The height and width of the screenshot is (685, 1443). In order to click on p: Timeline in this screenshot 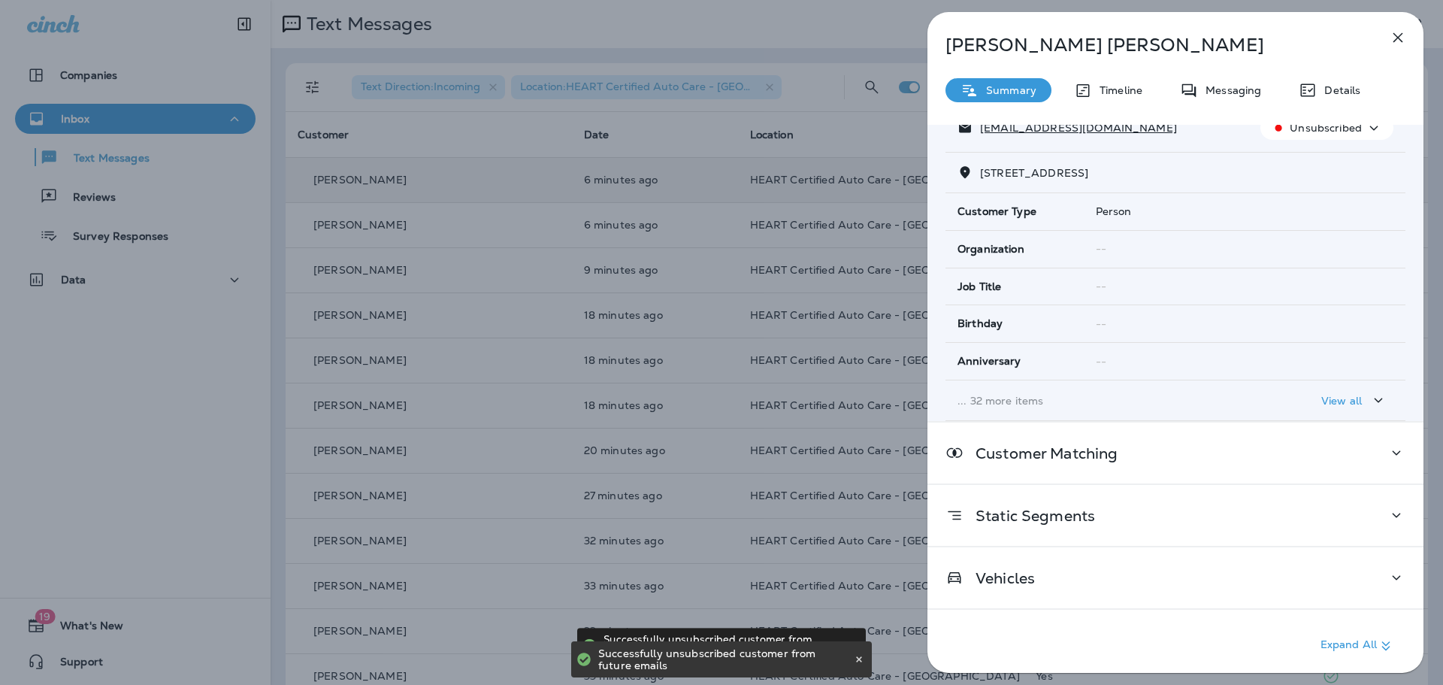, I will do `click(1117, 90)`.